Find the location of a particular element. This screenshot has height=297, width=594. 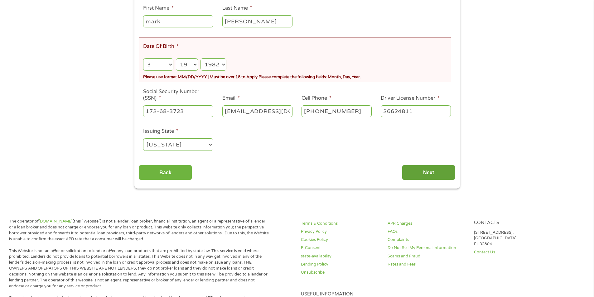

label: Email is located at coordinates (231, 98).